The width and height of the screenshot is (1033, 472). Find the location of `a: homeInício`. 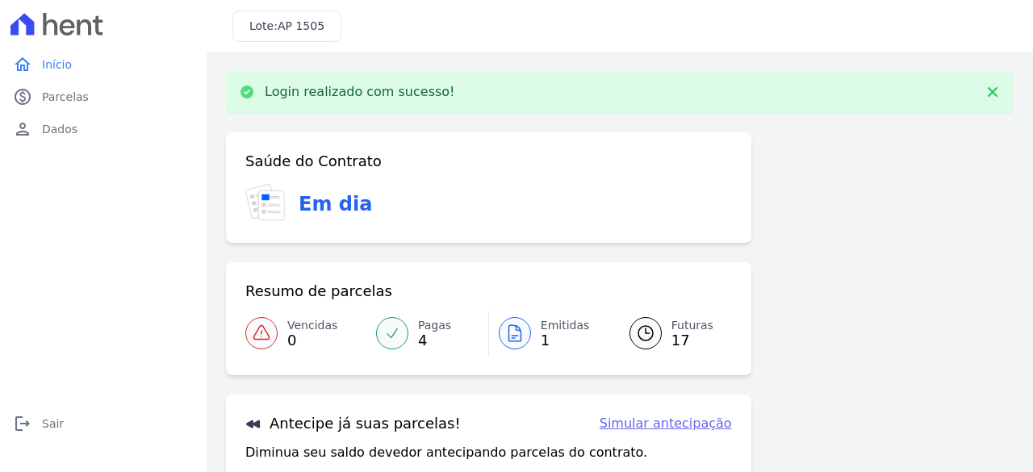

a: homeInício is located at coordinates (103, 65).